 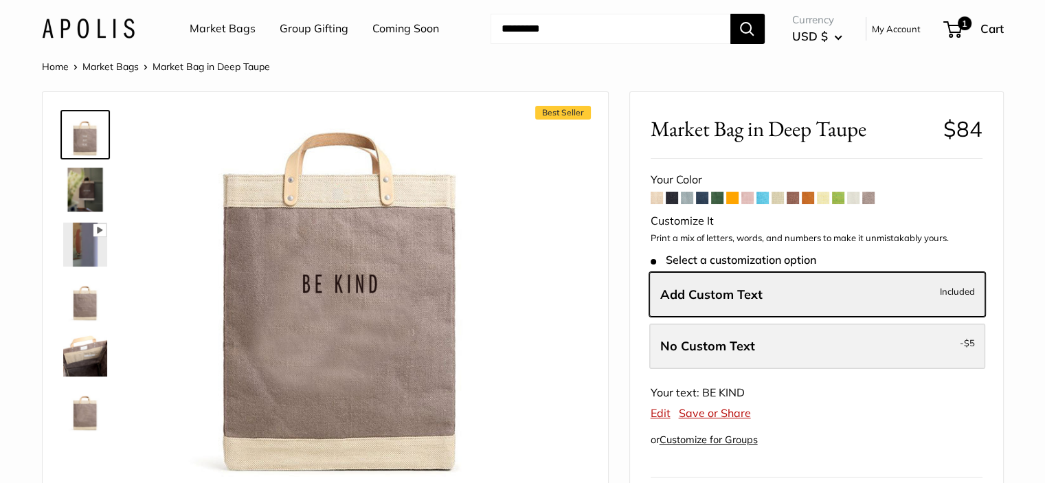 I want to click on div: Your Color, so click(x=816, y=180).